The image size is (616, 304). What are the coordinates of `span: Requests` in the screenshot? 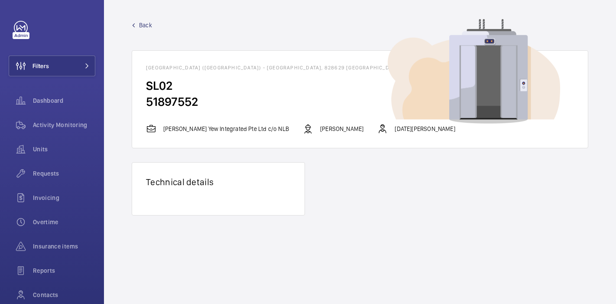 It's located at (64, 173).